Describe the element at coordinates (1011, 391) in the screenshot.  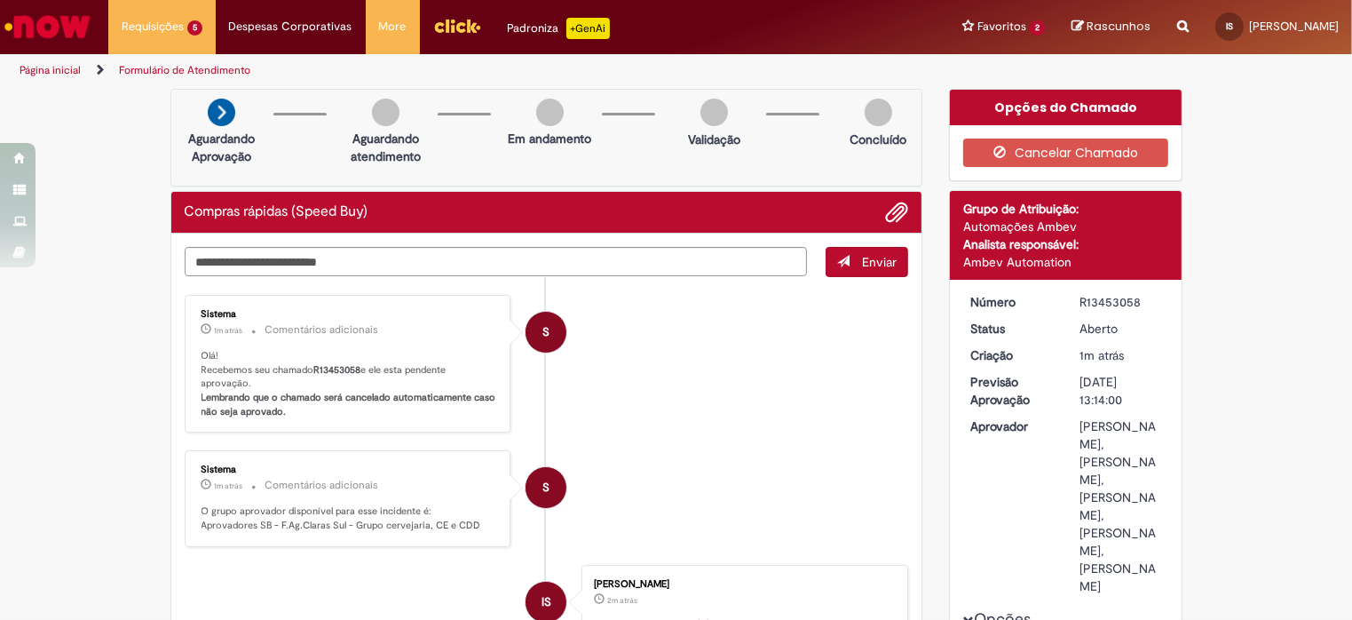
I see `dt: Previsão Aprovação` at that location.